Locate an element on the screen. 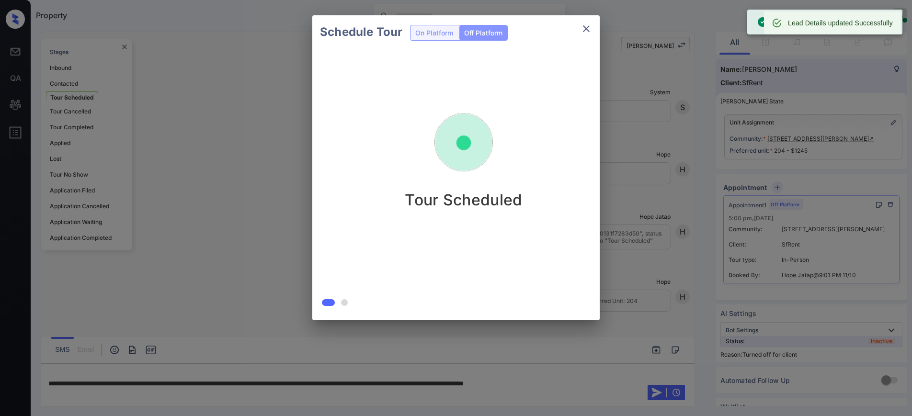  div: Off-Platform Tour scheduled successfully is located at coordinates (821, 22).